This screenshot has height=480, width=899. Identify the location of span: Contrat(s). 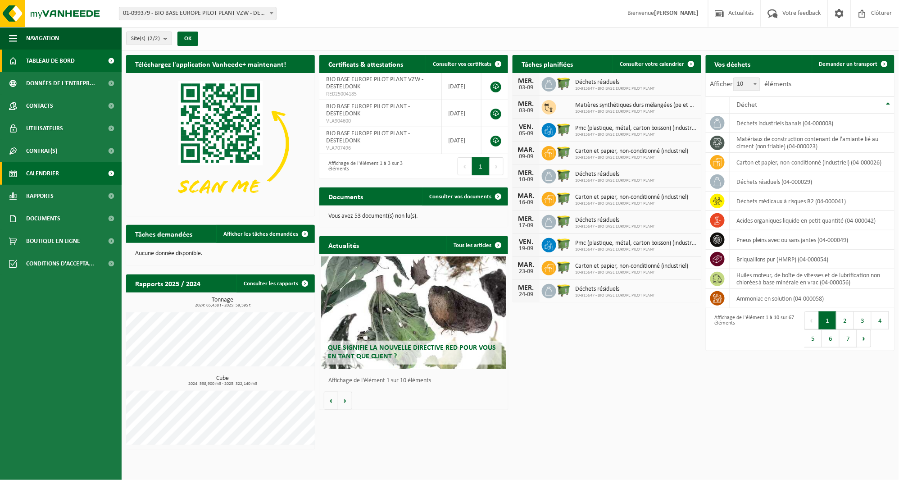
(41, 151).